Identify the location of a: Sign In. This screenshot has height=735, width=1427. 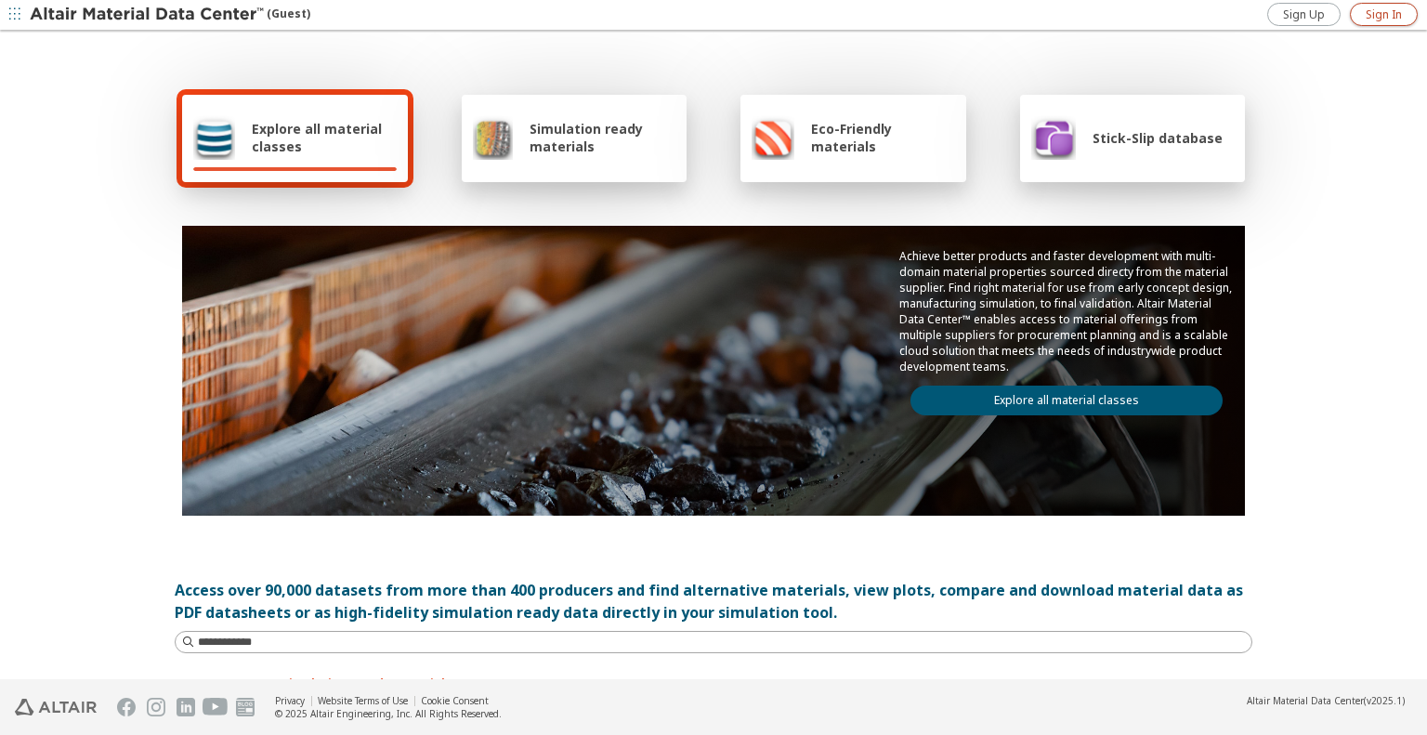
(1383, 14).